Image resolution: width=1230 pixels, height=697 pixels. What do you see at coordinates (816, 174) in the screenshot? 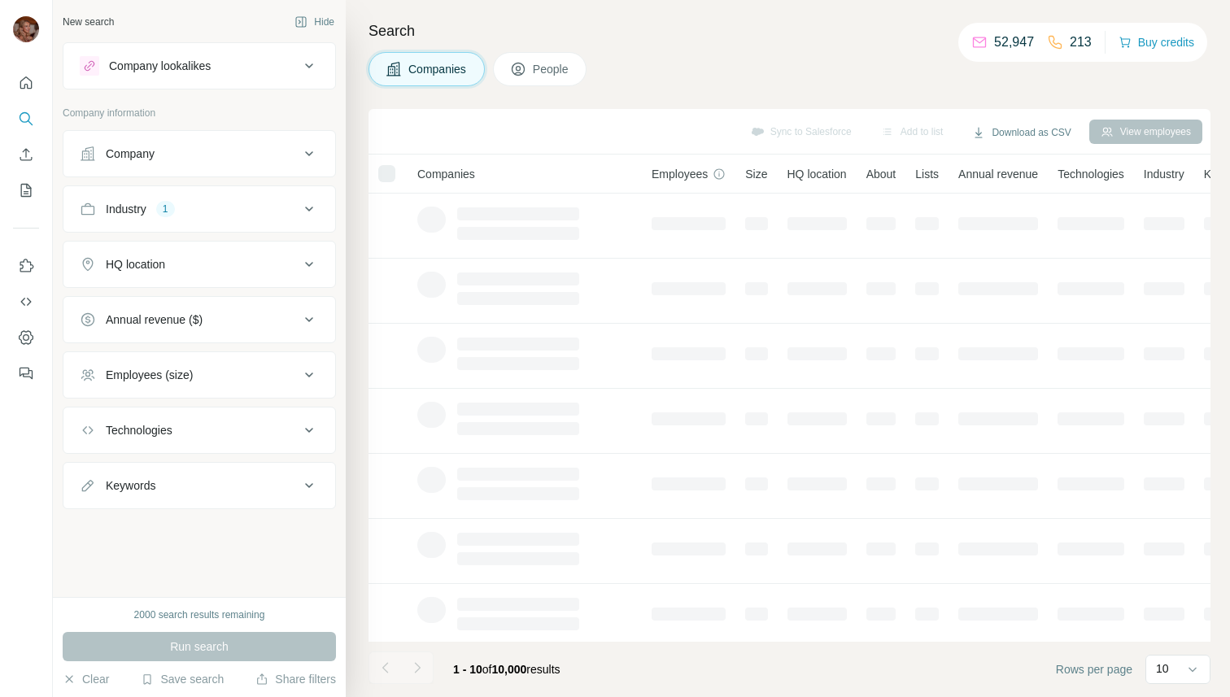
I see `span: HQ location` at bounding box center [816, 174].